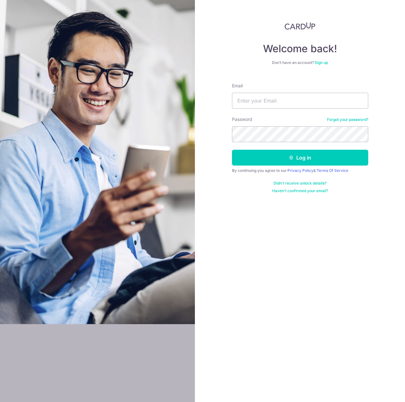 The image size is (405, 402). What do you see at coordinates (300, 63) in the screenshot?
I see `div: Don’t have an account?` at bounding box center [300, 63].